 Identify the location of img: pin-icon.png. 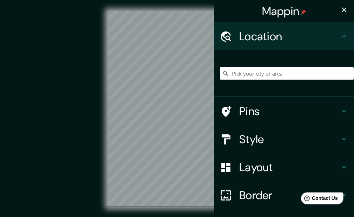
(303, 12).